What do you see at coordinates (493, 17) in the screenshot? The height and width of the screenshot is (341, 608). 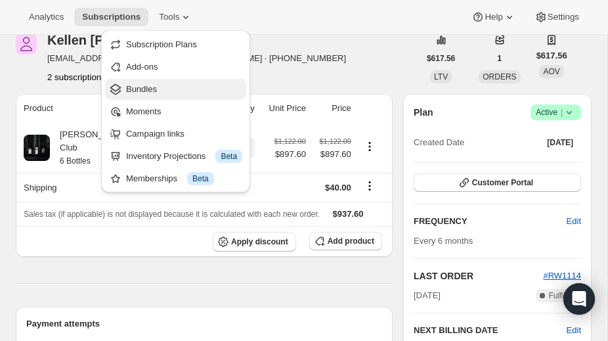 I see `button: Help` at bounding box center [493, 17].